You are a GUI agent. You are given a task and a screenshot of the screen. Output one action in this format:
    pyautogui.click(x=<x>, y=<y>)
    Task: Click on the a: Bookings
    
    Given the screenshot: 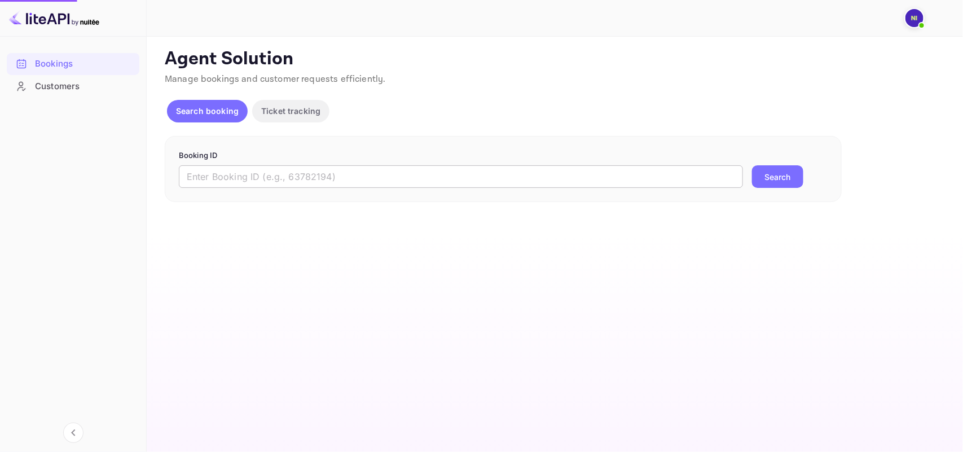 What is the action you would take?
    pyautogui.click(x=73, y=63)
    